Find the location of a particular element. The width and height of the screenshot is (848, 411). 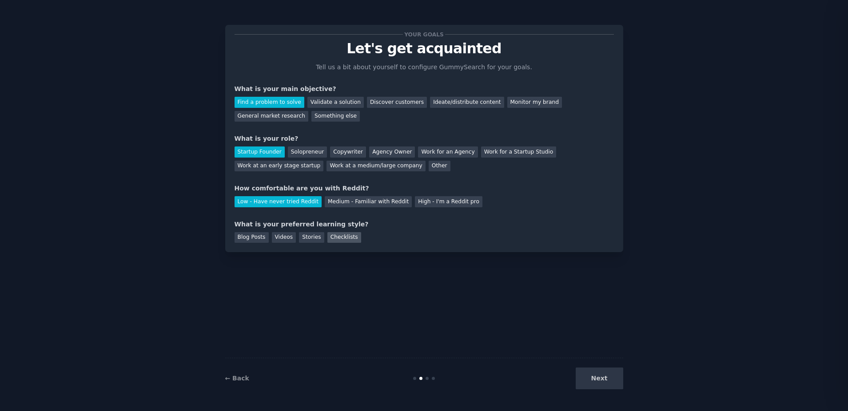

div: Checklists is located at coordinates (344, 238).